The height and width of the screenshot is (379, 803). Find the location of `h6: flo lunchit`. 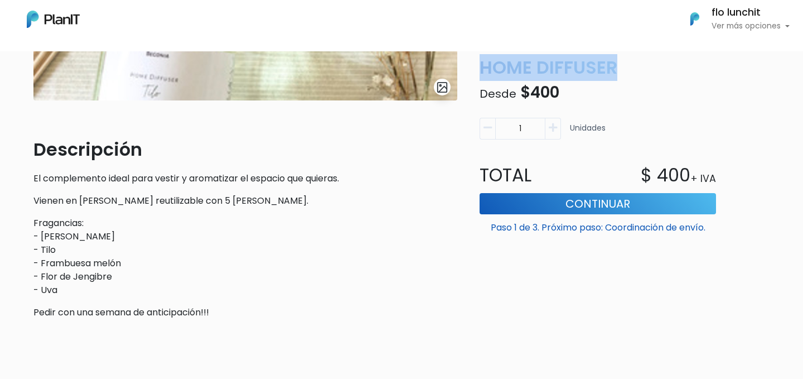

h6: flo lunchit is located at coordinates (751, 13).